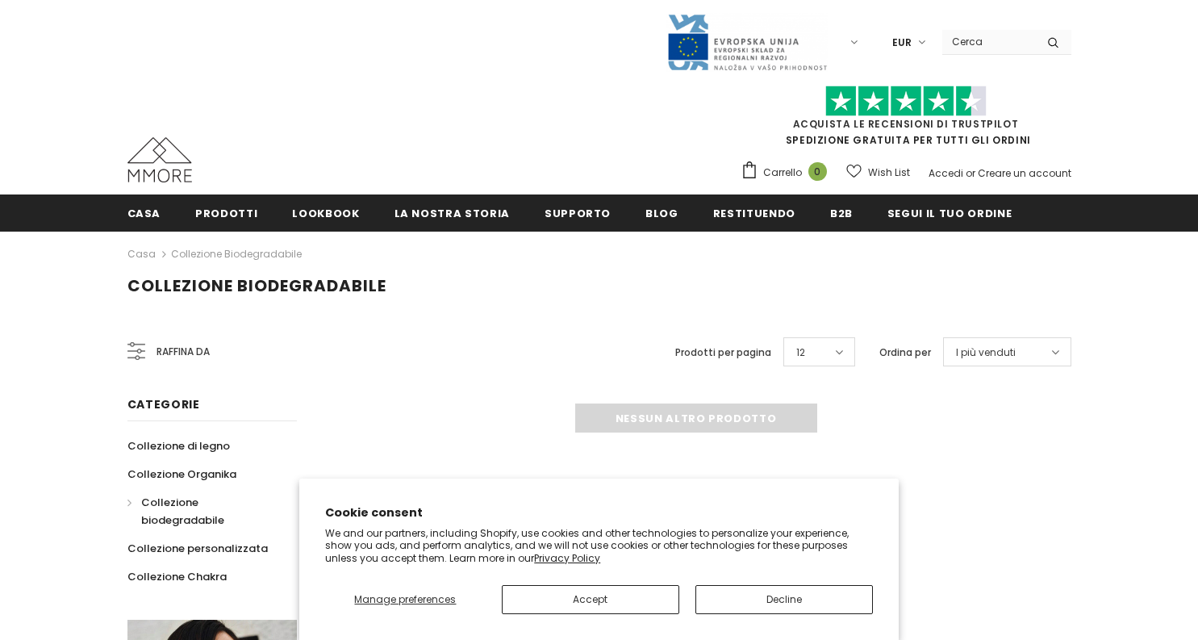 This screenshot has width=1198, height=640. I want to click on a: supporto, so click(578, 212).